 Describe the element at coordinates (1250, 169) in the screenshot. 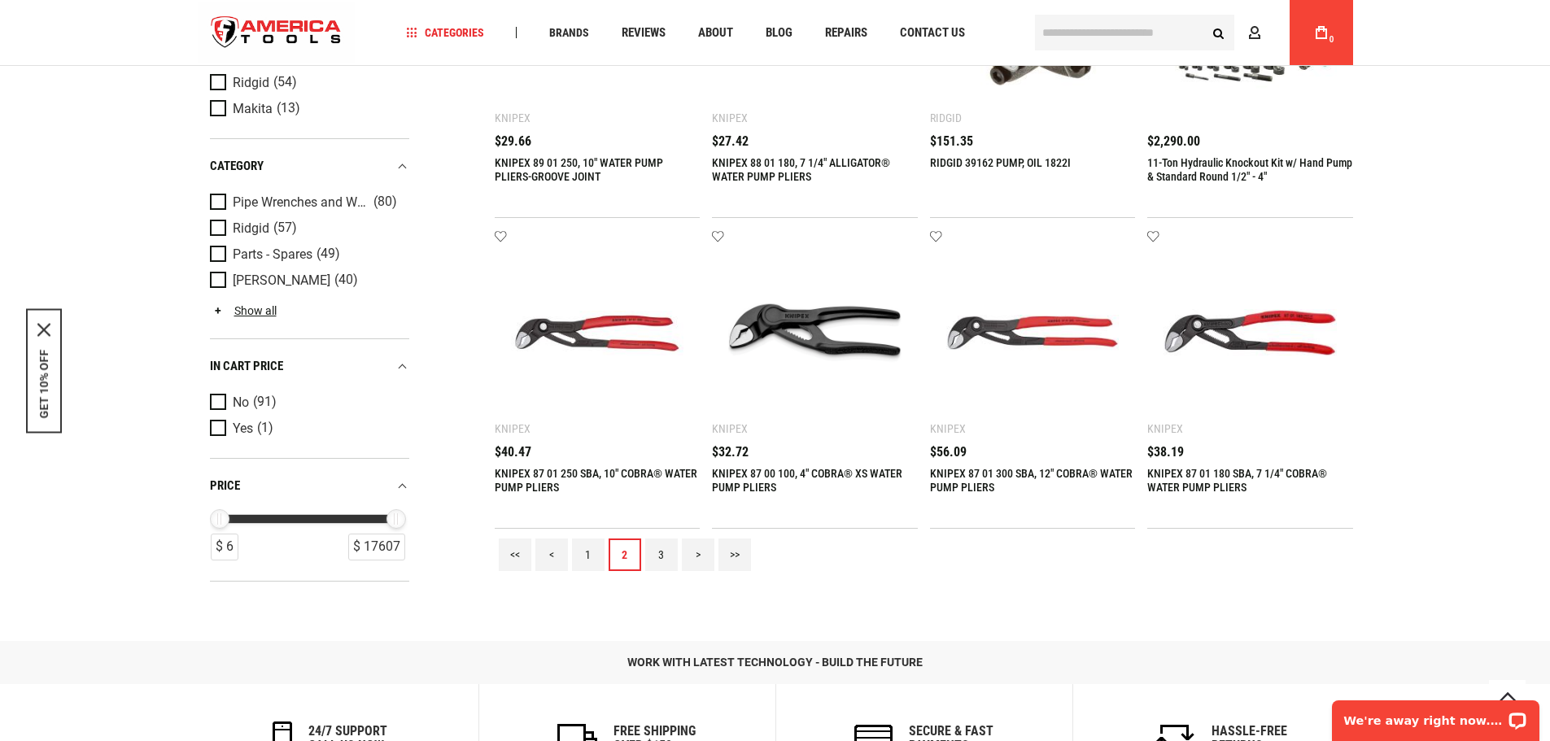

I see `a: 11-Ton Hydraulic Knockout Kit w/ Hand Pump & Standard Round 1/2" - 4"` at that location.